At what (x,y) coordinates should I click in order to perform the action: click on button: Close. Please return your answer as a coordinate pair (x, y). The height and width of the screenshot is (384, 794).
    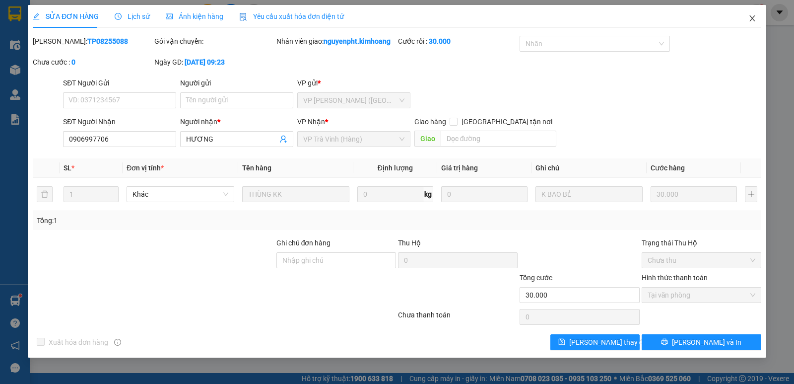
    Looking at the image, I should click on (752, 19).